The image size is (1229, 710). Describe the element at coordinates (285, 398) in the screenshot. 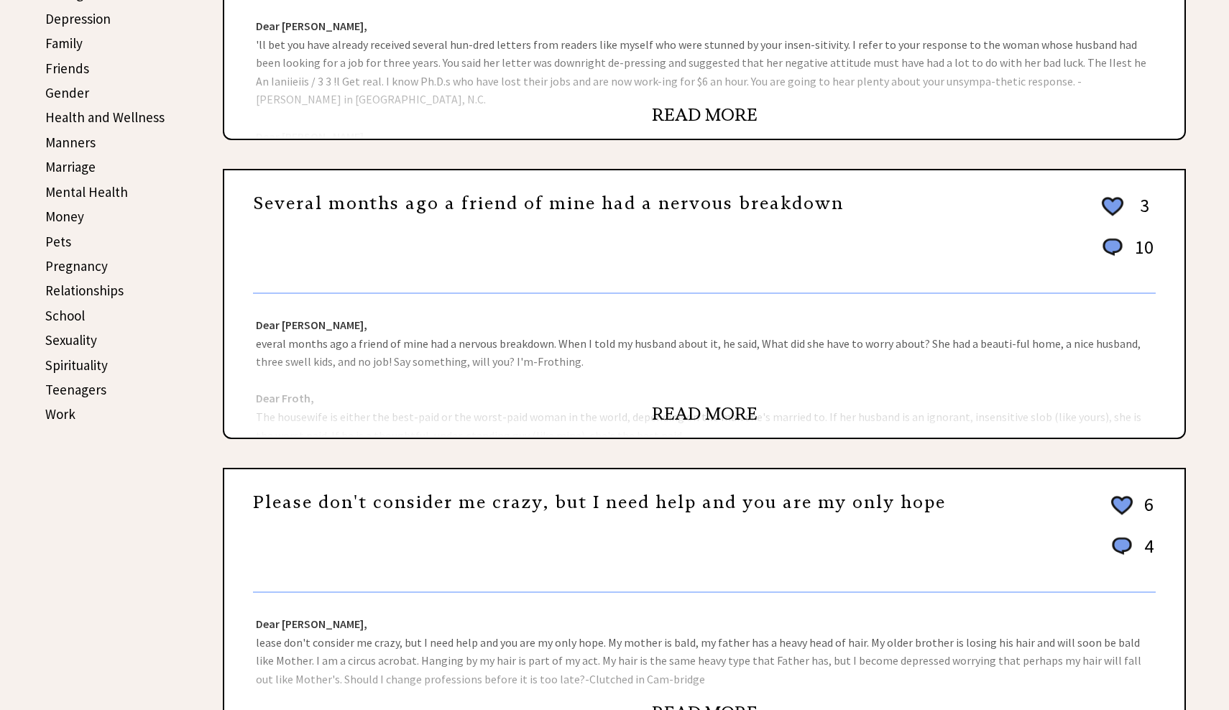

I see `strong: Dear Froth,` at that location.